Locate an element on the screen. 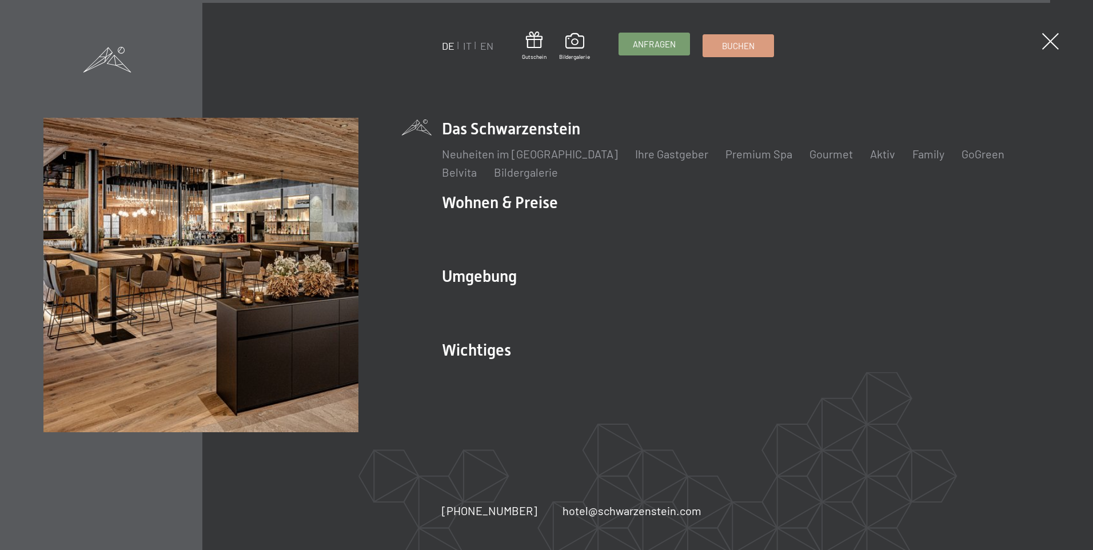  span: Anfragen is located at coordinates (654, 44).